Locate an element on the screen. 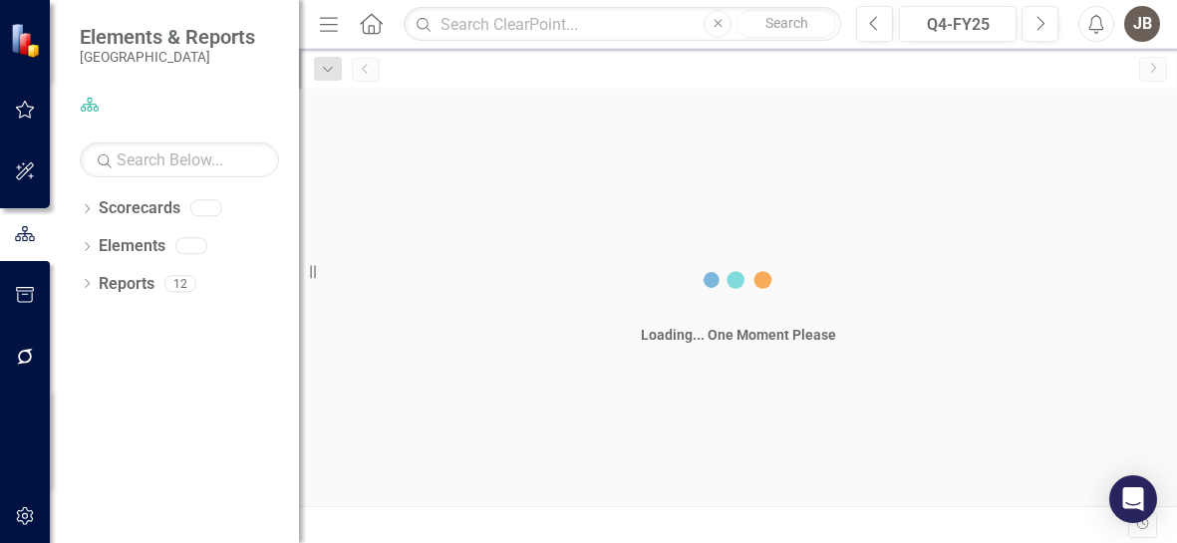 This screenshot has width=1177, height=543. a: Scorecards is located at coordinates (140, 208).